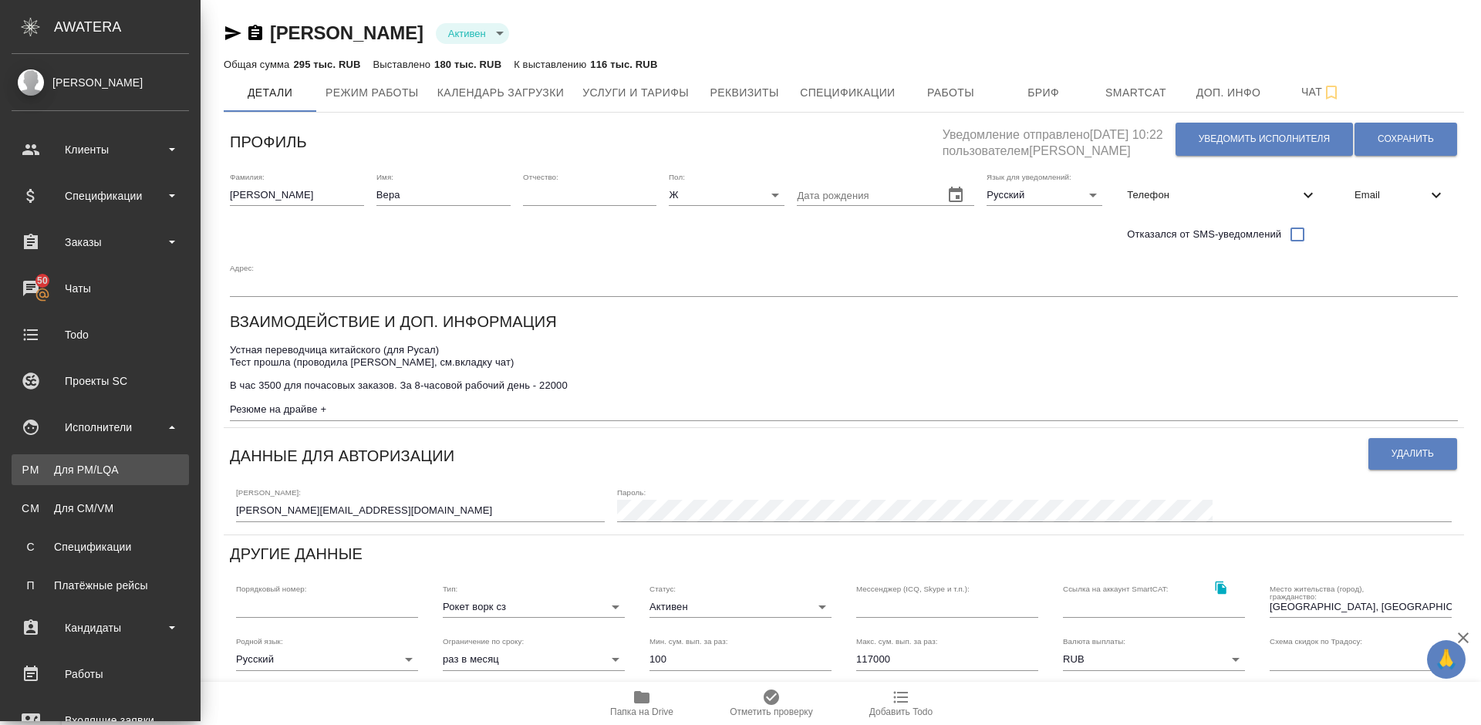  I want to click on label: Ограничение по сроку:, so click(483, 642).